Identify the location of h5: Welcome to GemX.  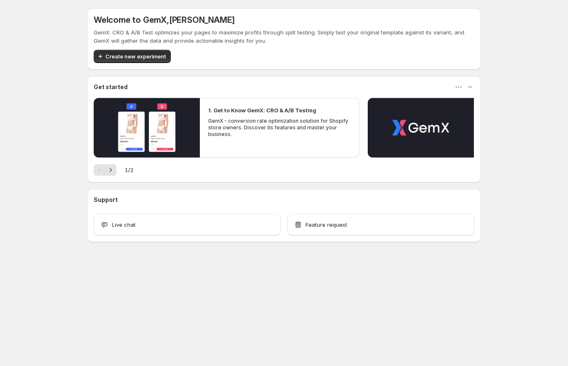
(164, 20).